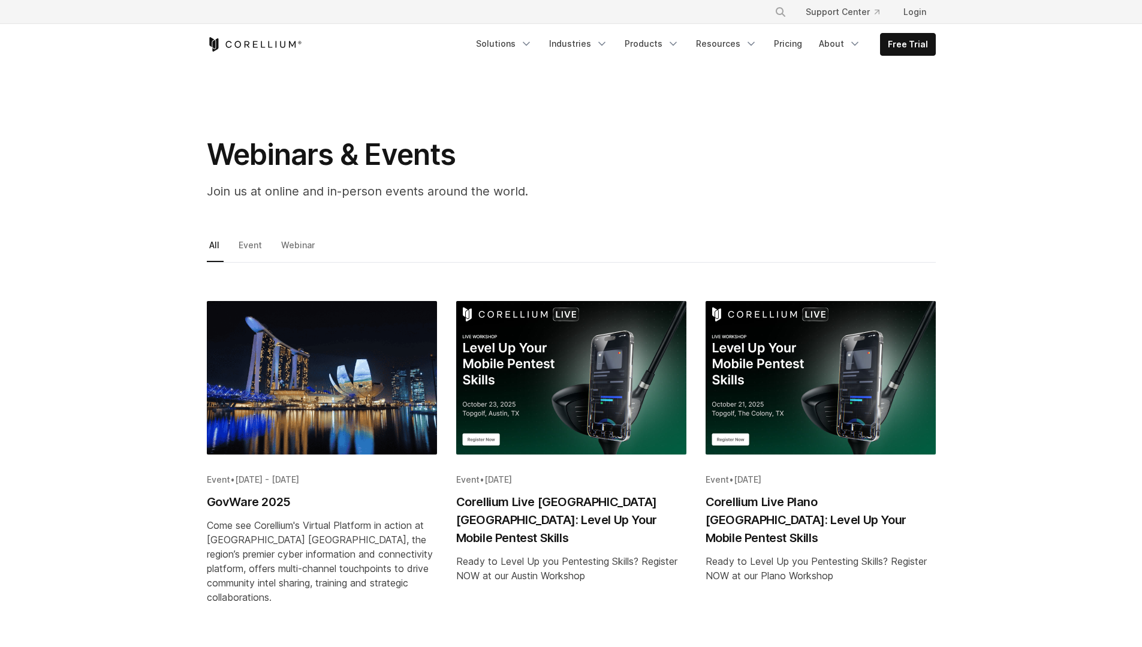  Describe the element at coordinates (298, 249) in the screenshot. I see `a: Webinar` at that location.